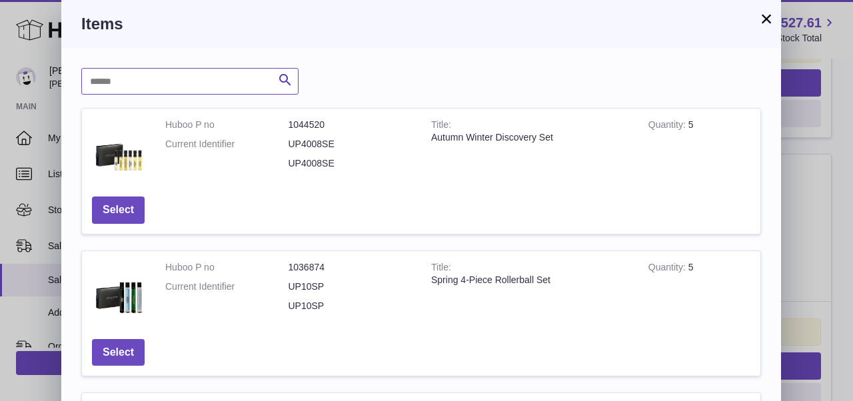  What do you see at coordinates (350, 267) in the screenshot?
I see `dd: 1036874` at bounding box center [350, 267].